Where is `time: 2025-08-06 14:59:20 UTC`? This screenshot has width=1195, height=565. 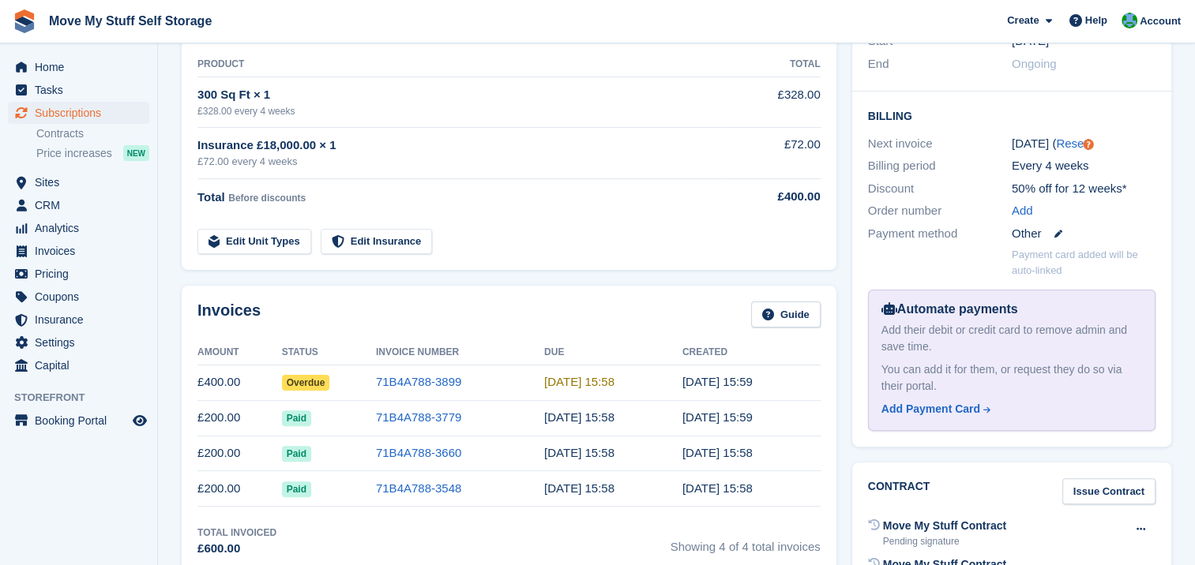 time: 2025-08-06 14:59:20 UTC is located at coordinates (717, 417).